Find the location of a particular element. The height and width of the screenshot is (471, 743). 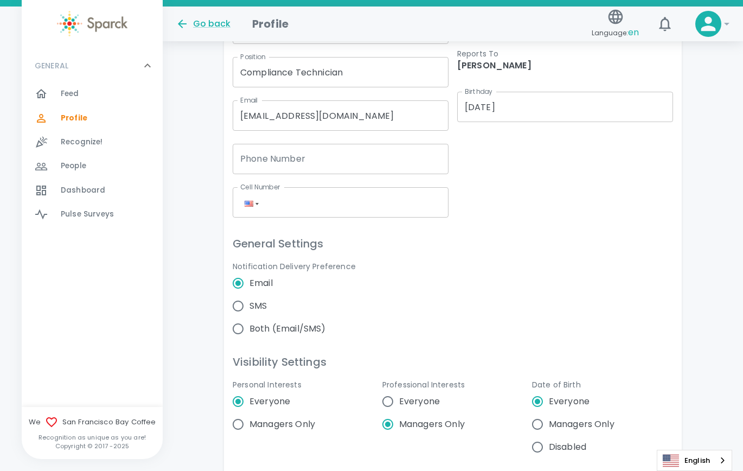

label: Email is located at coordinates (249, 100).